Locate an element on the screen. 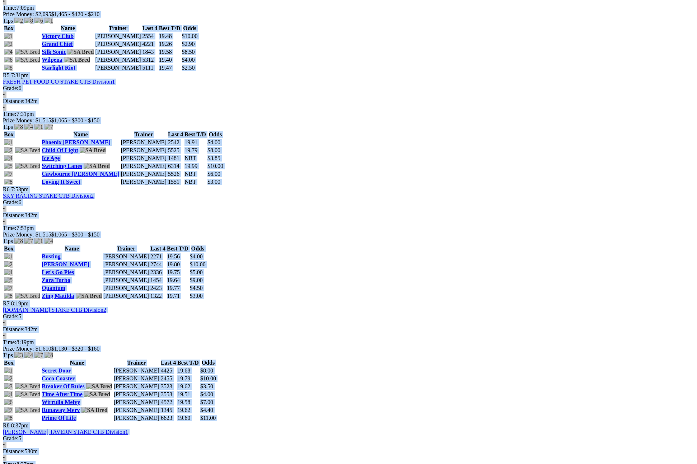 The height and width of the screenshot is (464, 697). span: R5 is located at coordinates (6, 75).